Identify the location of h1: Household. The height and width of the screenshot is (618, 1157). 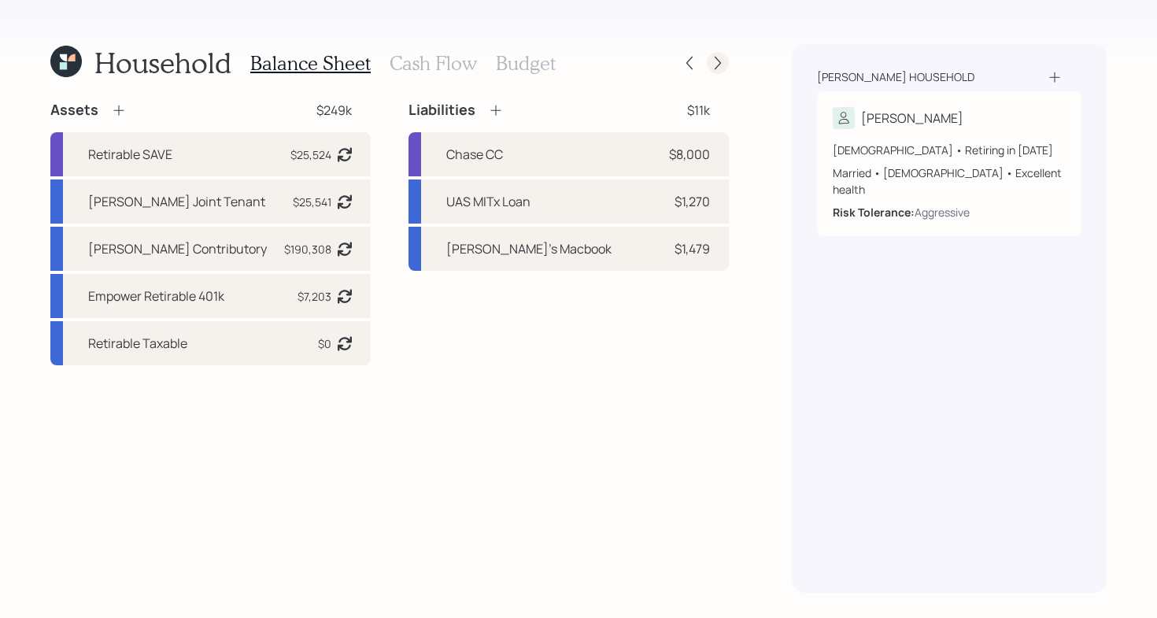
(163, 62).